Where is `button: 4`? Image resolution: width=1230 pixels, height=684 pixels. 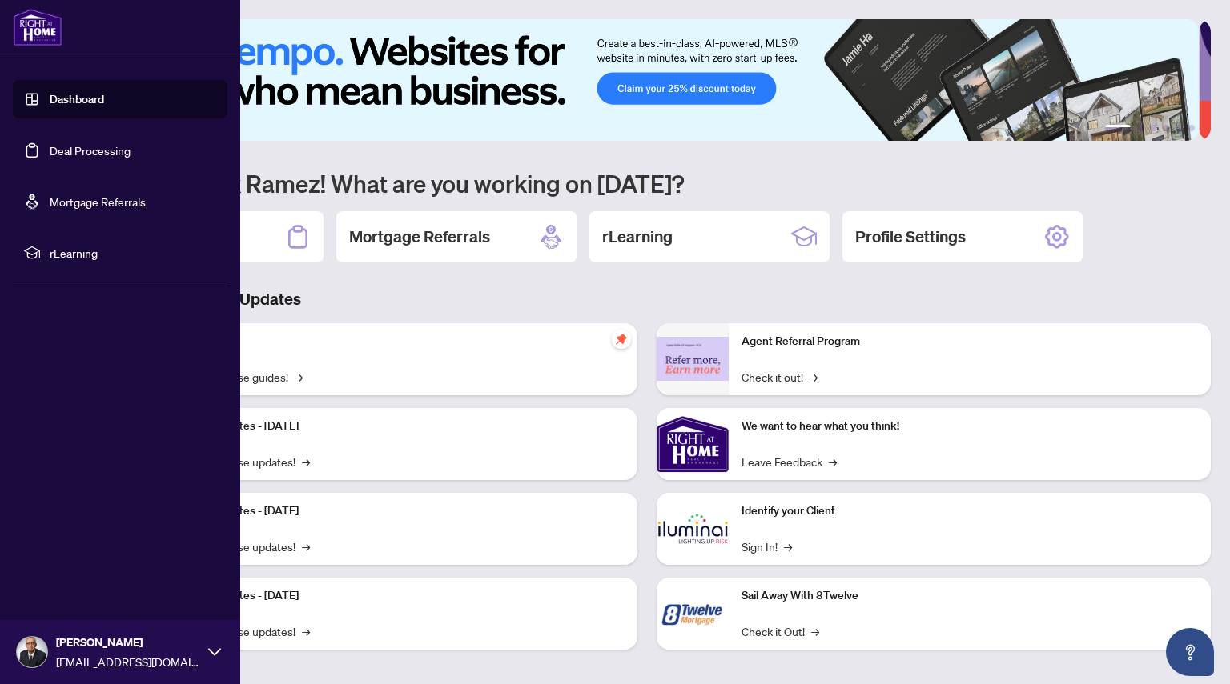 button: 4 is located at coordinates (1166, 128).